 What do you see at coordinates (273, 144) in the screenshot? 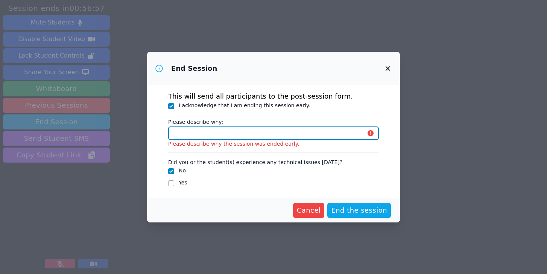
I see `p: Please describe why the session was ended early.` at bounding box center [273, 144].